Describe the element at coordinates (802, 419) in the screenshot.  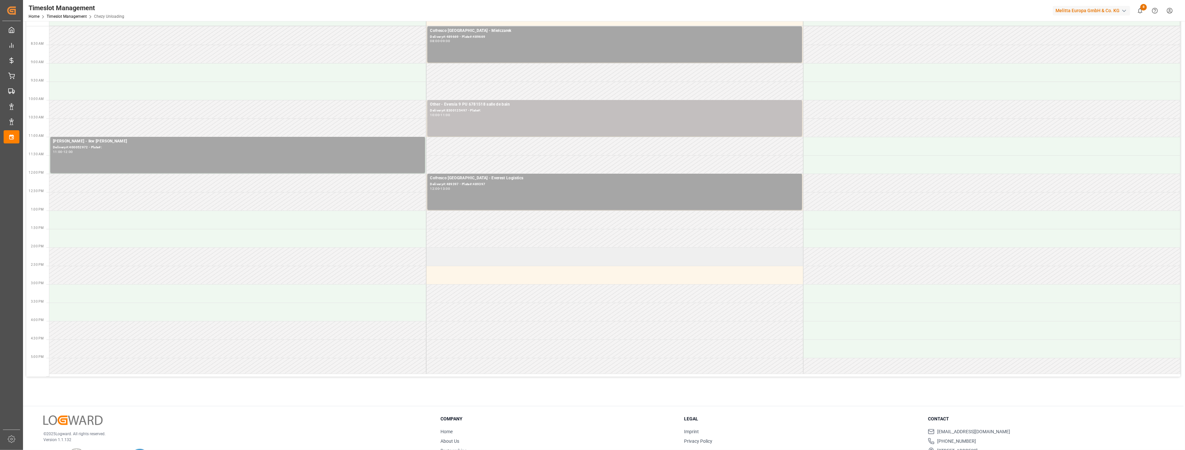
I see `h3: Legal` at that location.